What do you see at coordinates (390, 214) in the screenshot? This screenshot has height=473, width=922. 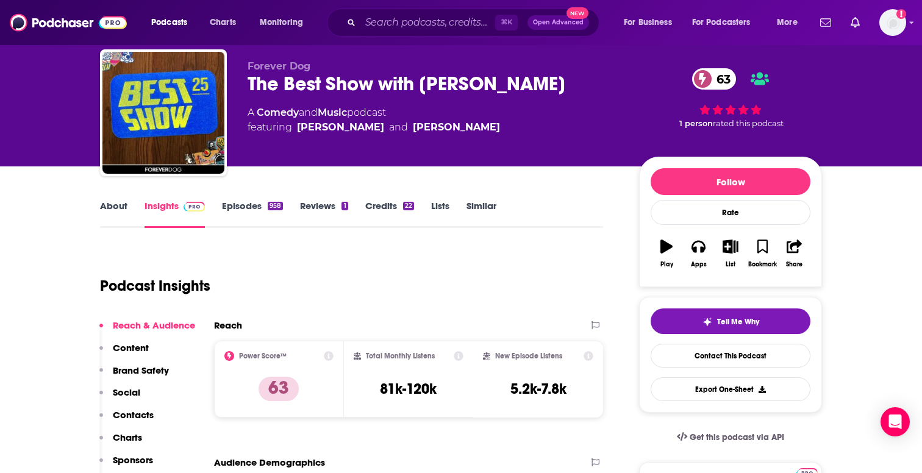 I see `a: Credits22` at bounding box center [390, 214].